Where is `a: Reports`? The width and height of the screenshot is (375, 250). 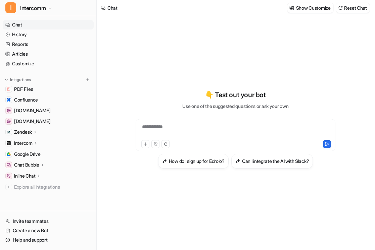 a: Reports is located at coordinates (48, 44).